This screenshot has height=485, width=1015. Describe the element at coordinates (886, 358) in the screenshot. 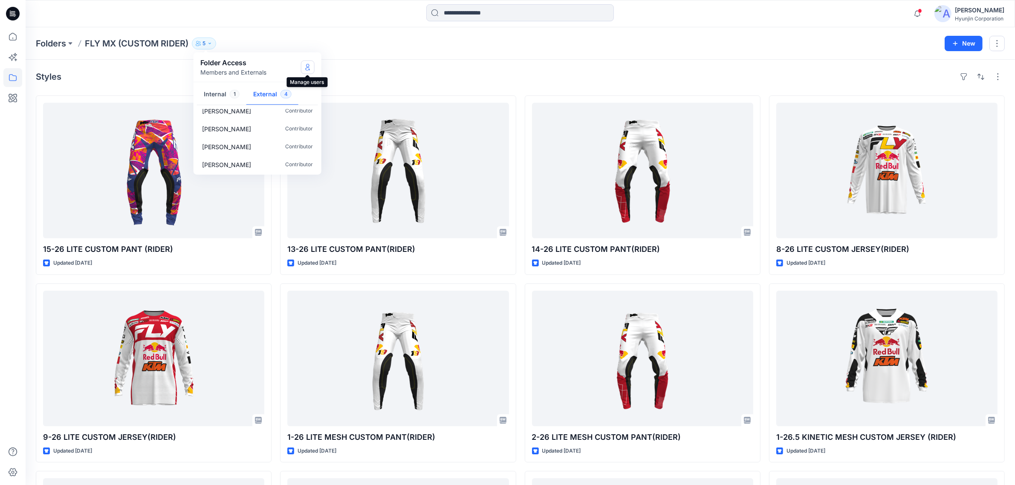

I see `a: 1-26.5 KINETIC MESH CUSTOM JERSEY (RIDER)` at that location.